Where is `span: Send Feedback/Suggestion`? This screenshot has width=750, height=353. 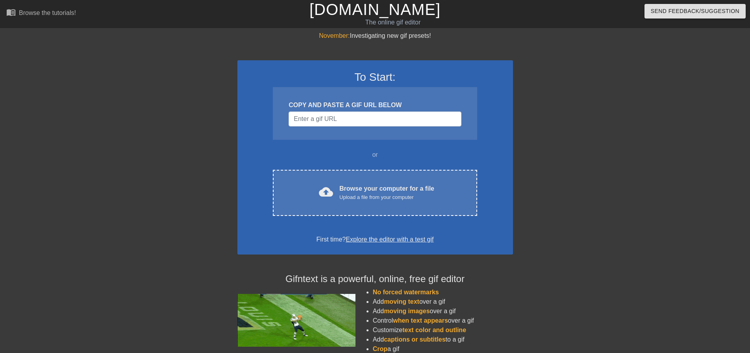
span: Send Feedback/Suggestion is located at coordinates (695, 11).